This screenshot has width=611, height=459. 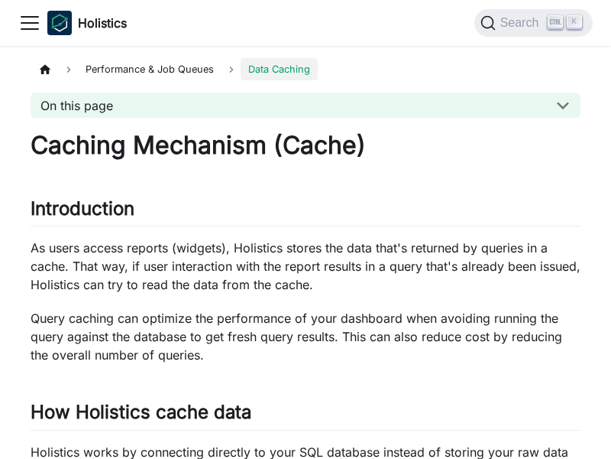 What do you see at coordinates (30, 23) in the screenshot?
I see `button: Toggle navigation bar` at bounding box center [30, 23].